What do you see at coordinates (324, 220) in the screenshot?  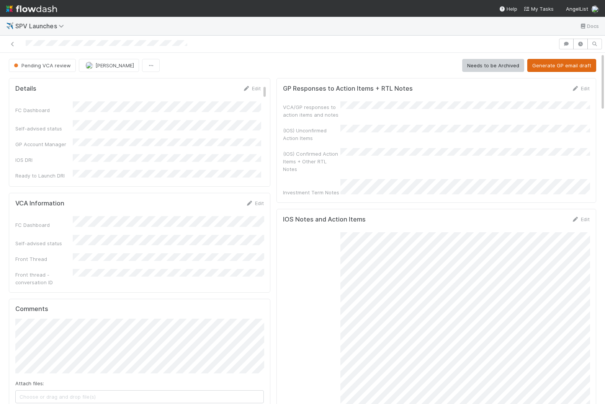 I see `h5: IOS Notes and Action Items` at bounding box center [324, 220].